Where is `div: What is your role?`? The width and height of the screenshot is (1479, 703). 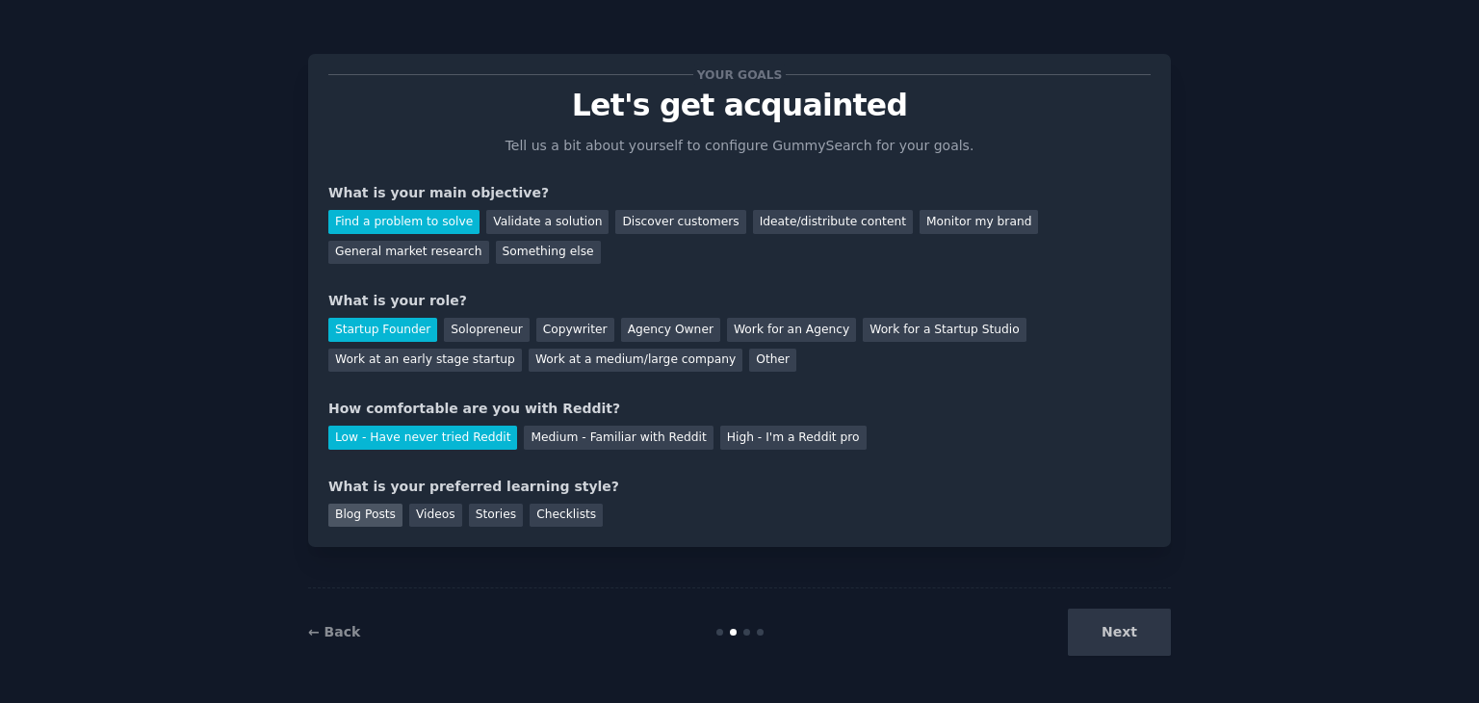
div: What is your role? is located at coordinates (740, 300).